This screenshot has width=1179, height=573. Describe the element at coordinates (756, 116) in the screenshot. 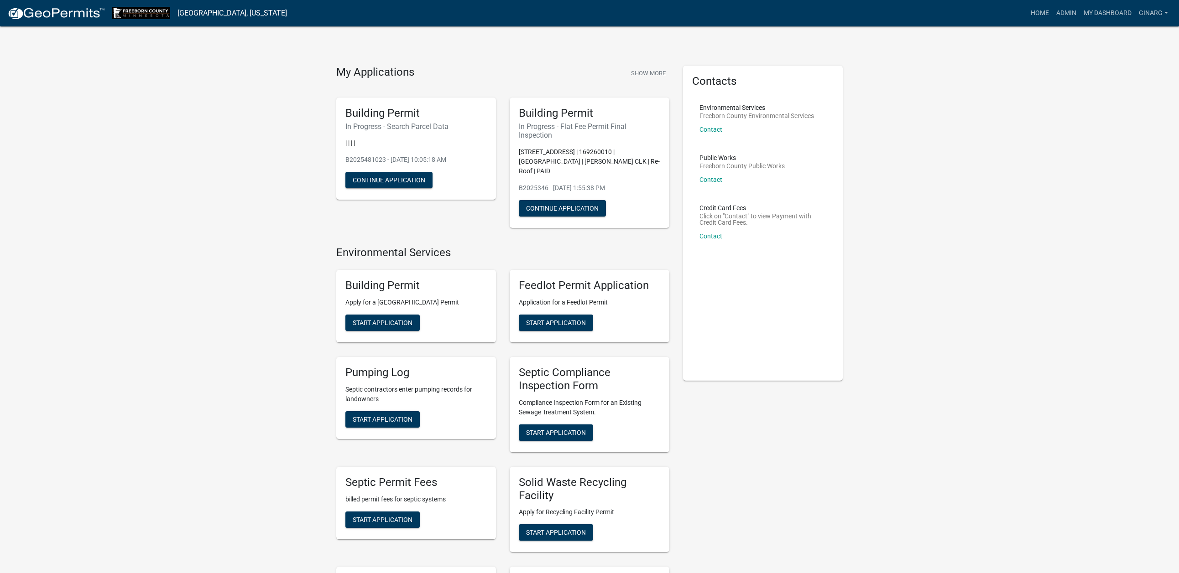

I see `p: Freeborn County Environmental Services` at that location.